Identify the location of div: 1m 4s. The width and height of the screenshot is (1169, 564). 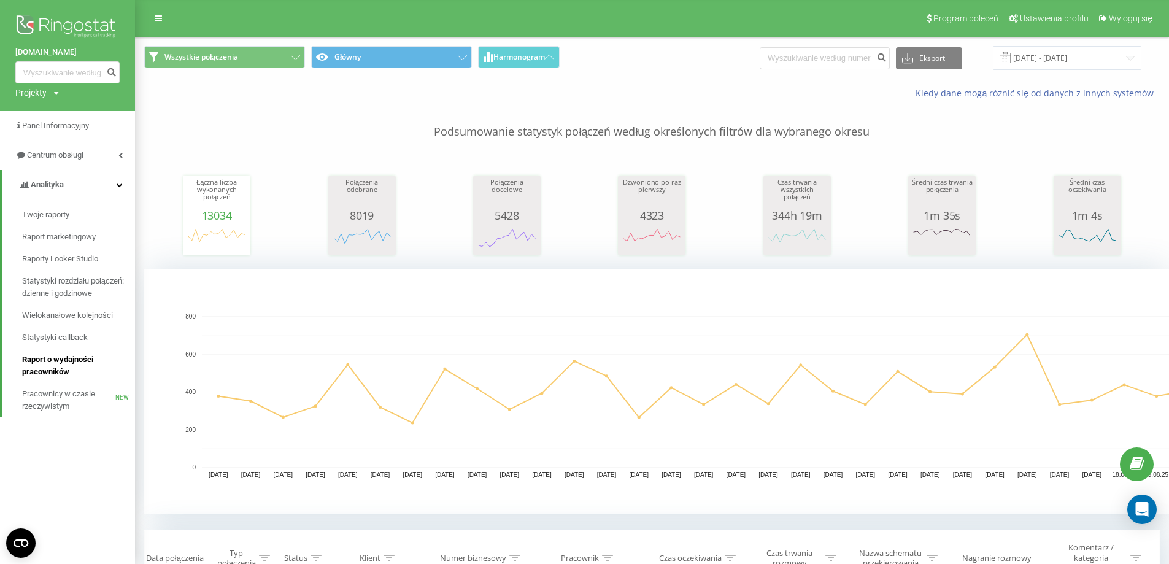
(1088, 215).